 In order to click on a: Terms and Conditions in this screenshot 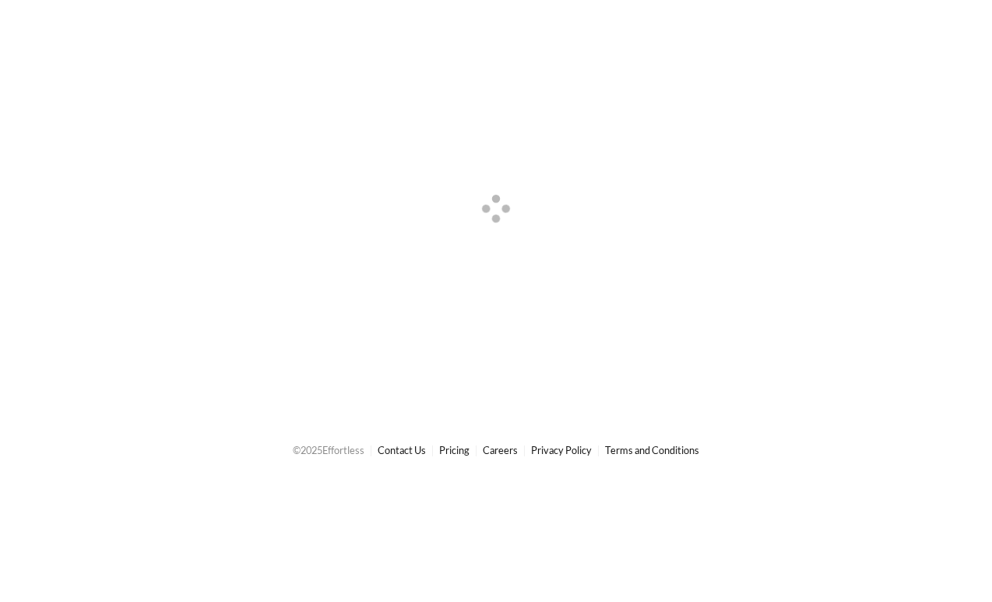, I will do `click(651, 450)`.